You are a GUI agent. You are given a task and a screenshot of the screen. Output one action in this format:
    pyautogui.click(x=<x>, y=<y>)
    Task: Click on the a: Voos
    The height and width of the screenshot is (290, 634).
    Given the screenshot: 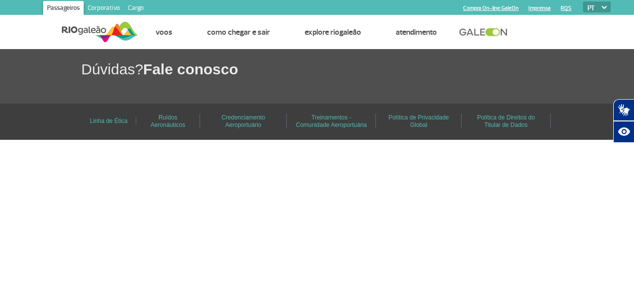 What is the action you would take?
    pyautogui.click(x=164, y=32)
    